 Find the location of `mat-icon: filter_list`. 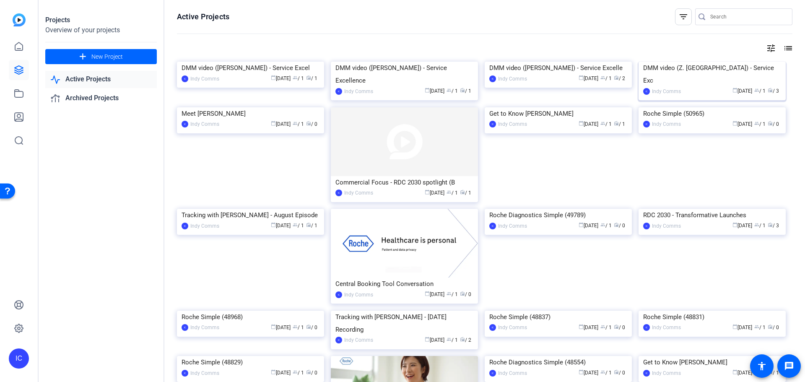

mat-icon: filter_list is located at coordinates (683, 17).